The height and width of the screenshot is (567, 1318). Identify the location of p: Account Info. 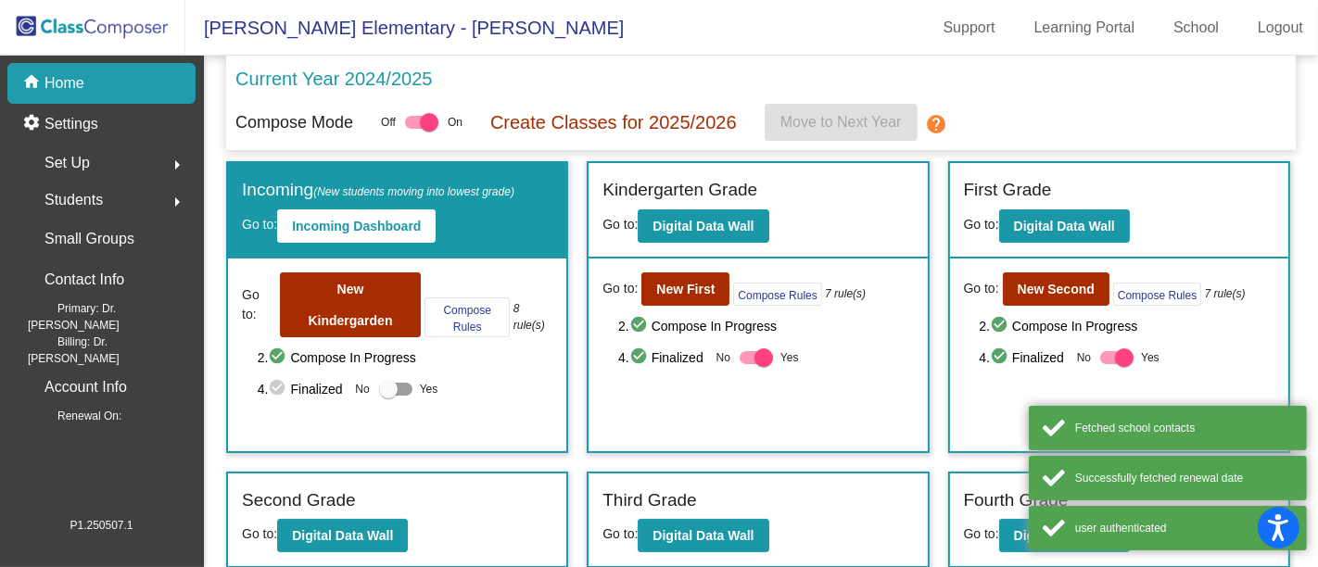
(85, 387).